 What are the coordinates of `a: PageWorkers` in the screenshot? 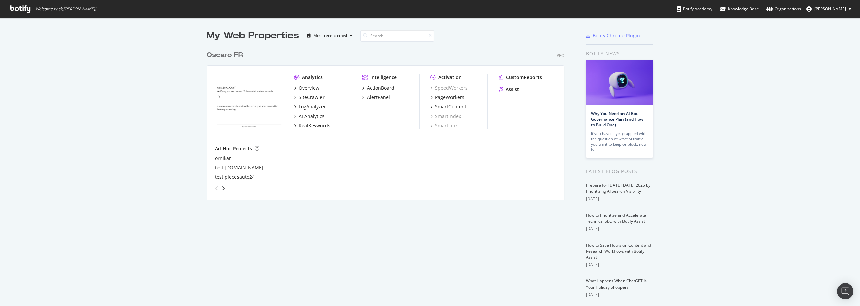 It's located at (447, 97).